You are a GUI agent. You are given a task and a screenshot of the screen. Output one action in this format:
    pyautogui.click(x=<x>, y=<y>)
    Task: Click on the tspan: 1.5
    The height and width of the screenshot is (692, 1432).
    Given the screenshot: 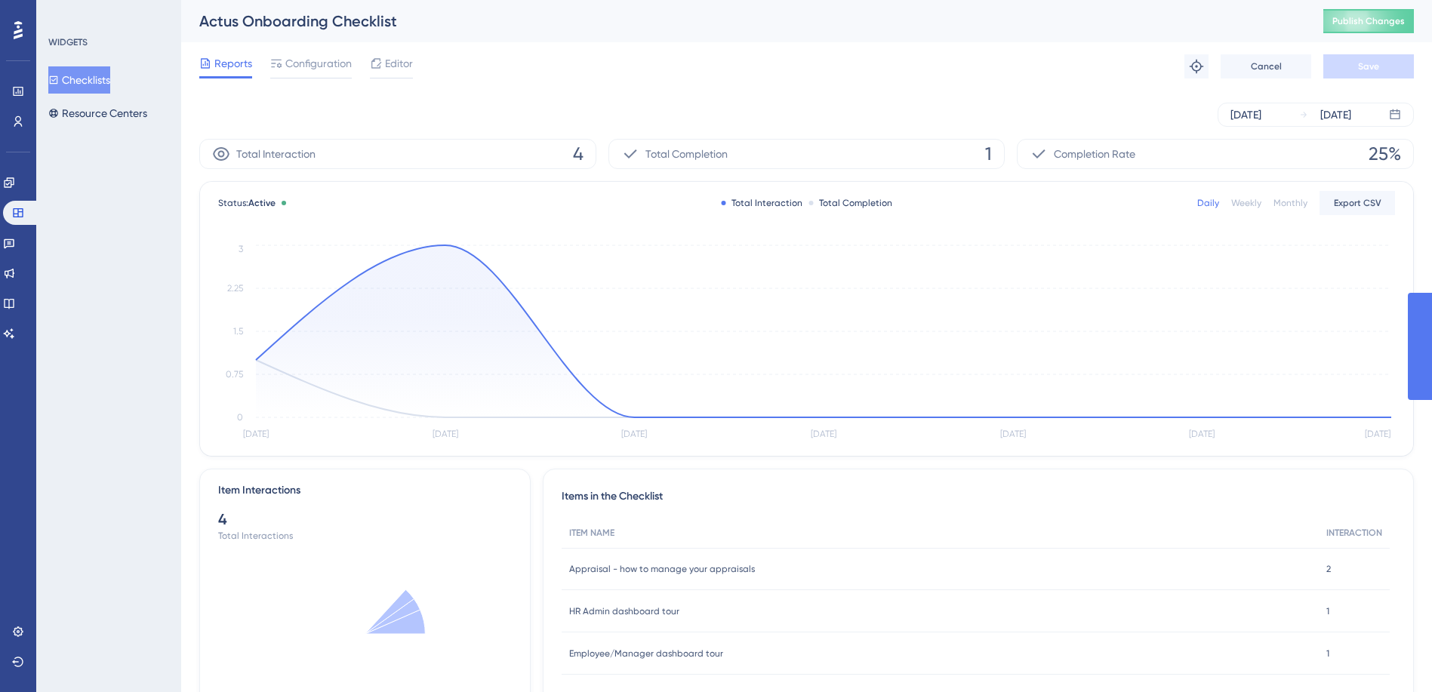 What is the action you would take?
    pyautogui.click(x=238, y=331)
    